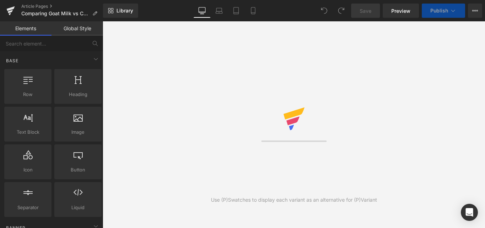 The height and width of the screenshot is (228, 485). I want to click on button: Undo, so click(324, 11).